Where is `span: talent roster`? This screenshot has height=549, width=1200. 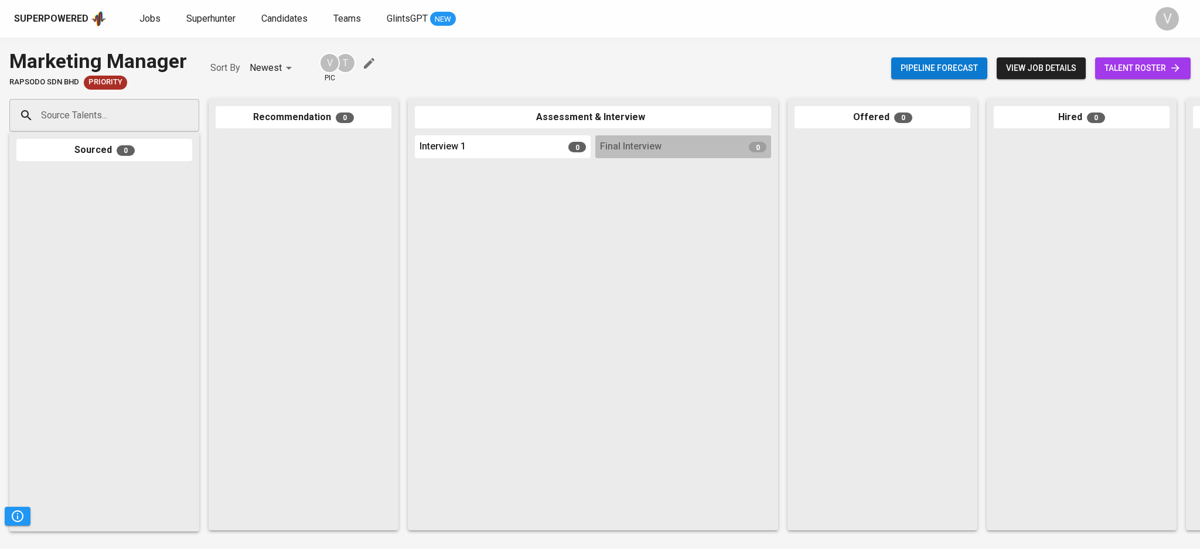
span: talent roster is located at coordinates (1142, 68).